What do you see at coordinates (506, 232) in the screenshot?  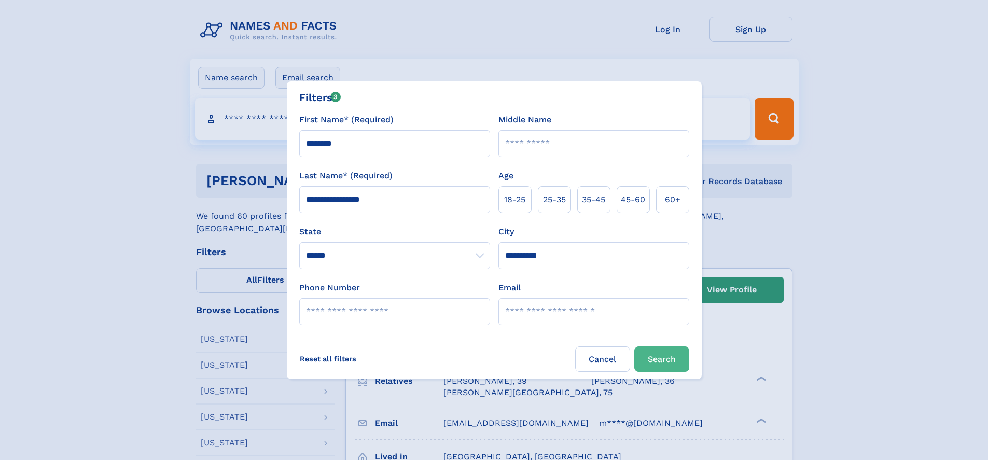 I see `label: City` at bounding box center [506, 232].